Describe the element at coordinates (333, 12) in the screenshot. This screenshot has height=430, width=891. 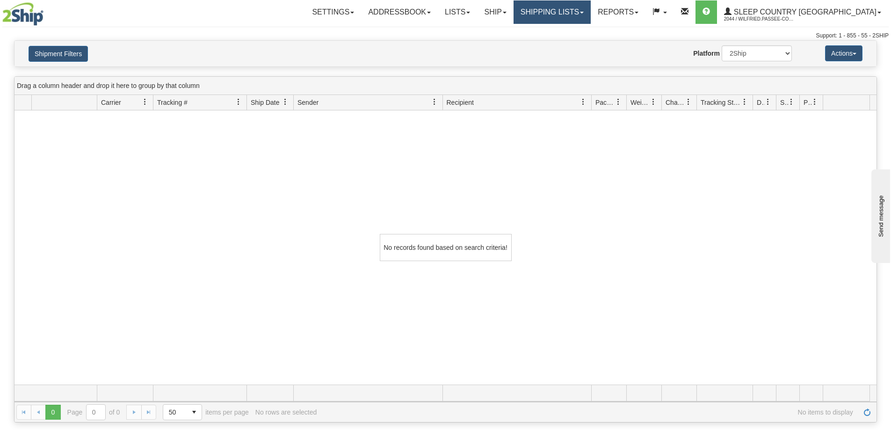
I see `a: Settings` at that location.